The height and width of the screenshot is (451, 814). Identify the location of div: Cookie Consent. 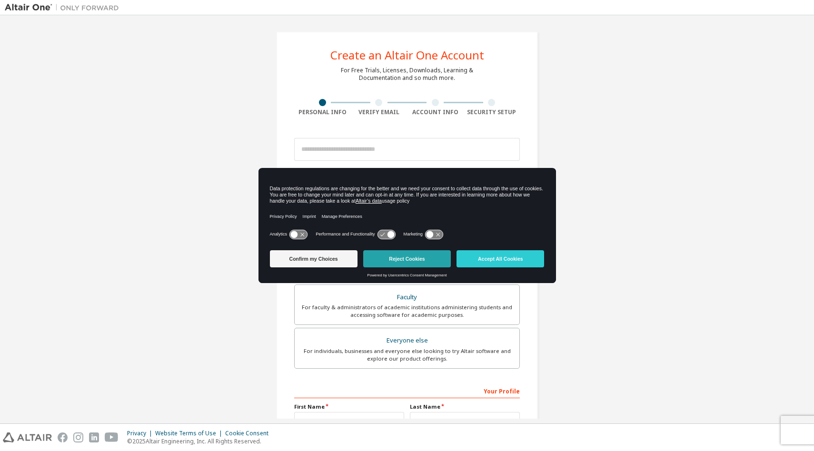
(250, 434).